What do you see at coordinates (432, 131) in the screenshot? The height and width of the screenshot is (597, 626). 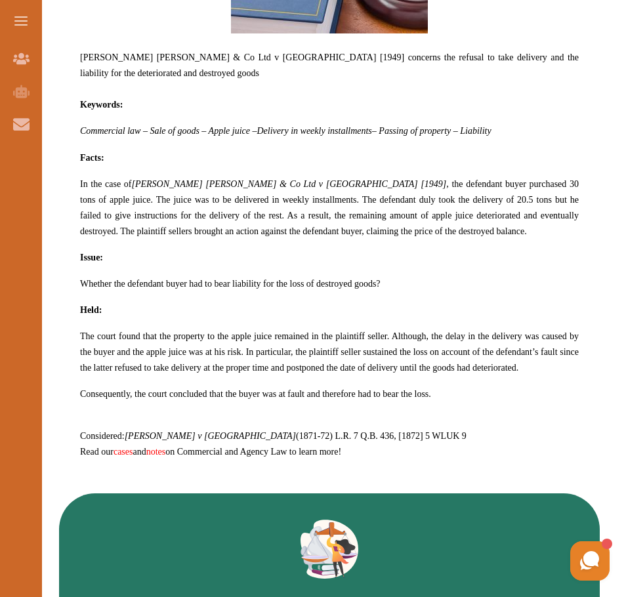 I see `span: – Passing of property – Liability` at bounding box center [432, 131].